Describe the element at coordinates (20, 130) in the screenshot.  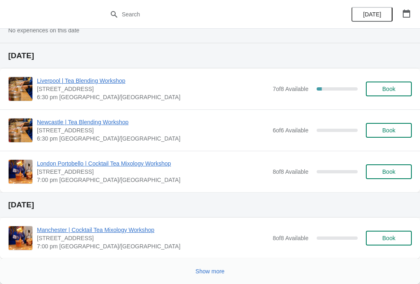
I see `img: Newcastle | Tea Blending Workshop | 123 Grainger Street, Newcastle upon Tyne, NE1 5AE | 6:30 pm E...` at that location.